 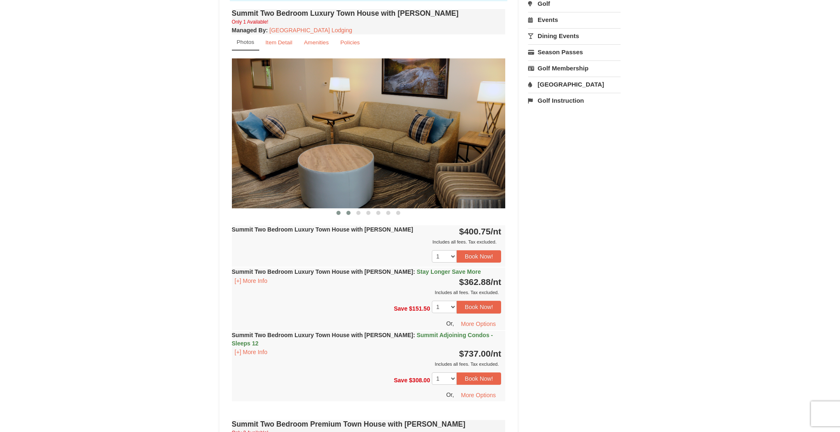 I want to click on a: Policies, so click(x=350, y=42).